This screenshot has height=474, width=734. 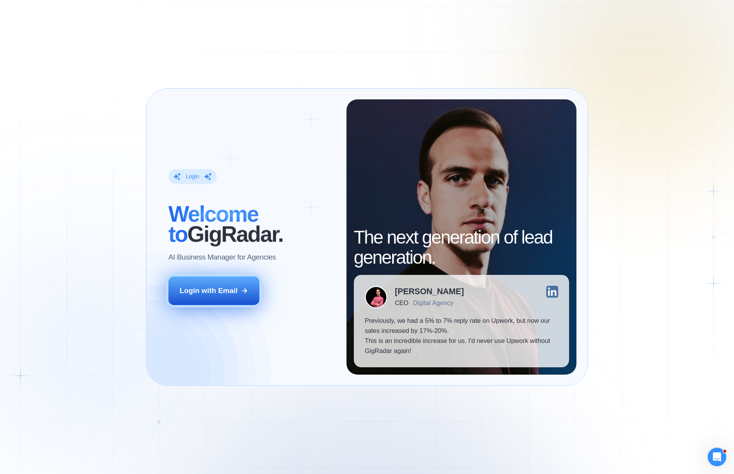 I want to click on h2: ‍ GigRadar., so click(x=251, y=224).